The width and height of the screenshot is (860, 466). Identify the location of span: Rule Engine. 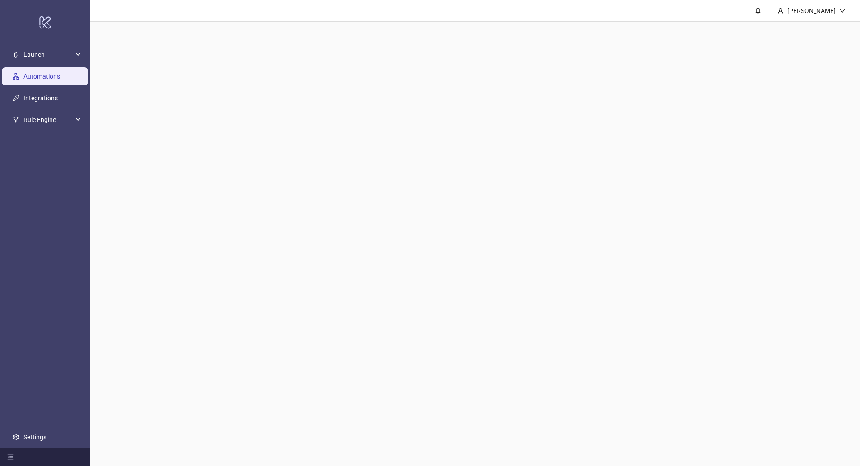
(48, 120).